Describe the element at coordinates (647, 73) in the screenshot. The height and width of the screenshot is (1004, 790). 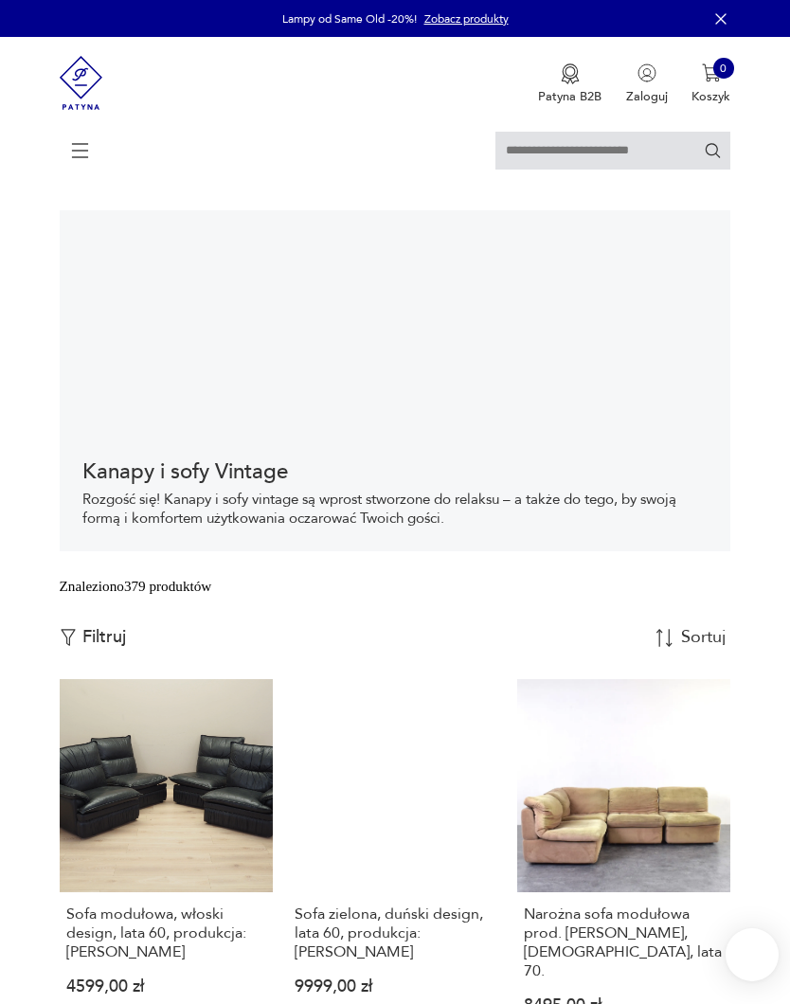
I see `img: Ikonka użytkownika` at that location.